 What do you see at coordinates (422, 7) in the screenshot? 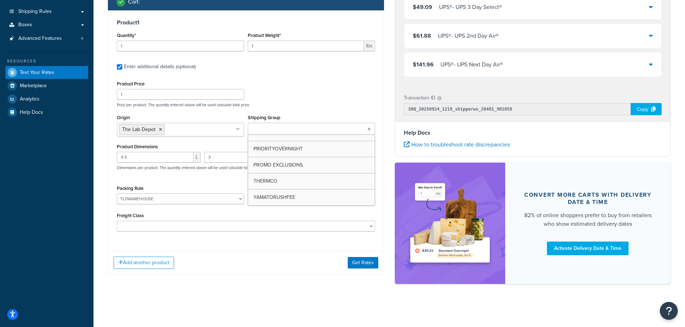
I see `span: $49.09` at bounding box center [422, 7].